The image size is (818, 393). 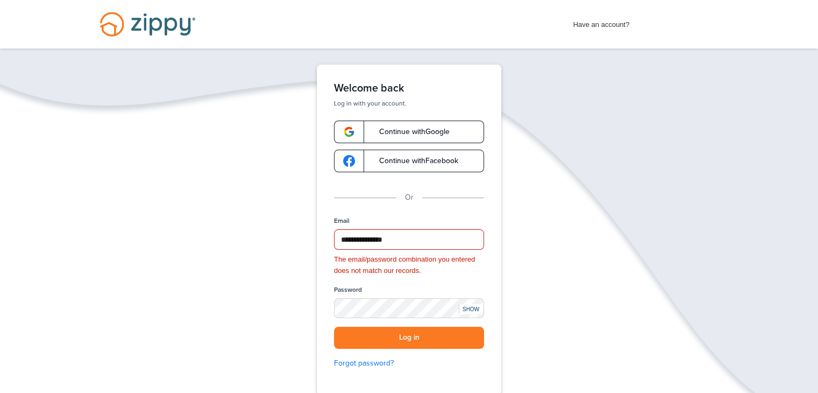 What do you see at coordinates (409, 265) in the screenshot?
I see `div: The email/password combination you entered does not match our records.` at bounding box center [409, 265].